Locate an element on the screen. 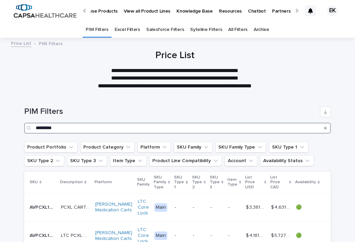 The width and height of the screenshot is (355, 242). a: Excel Filters is located at coordinates (127, 30).